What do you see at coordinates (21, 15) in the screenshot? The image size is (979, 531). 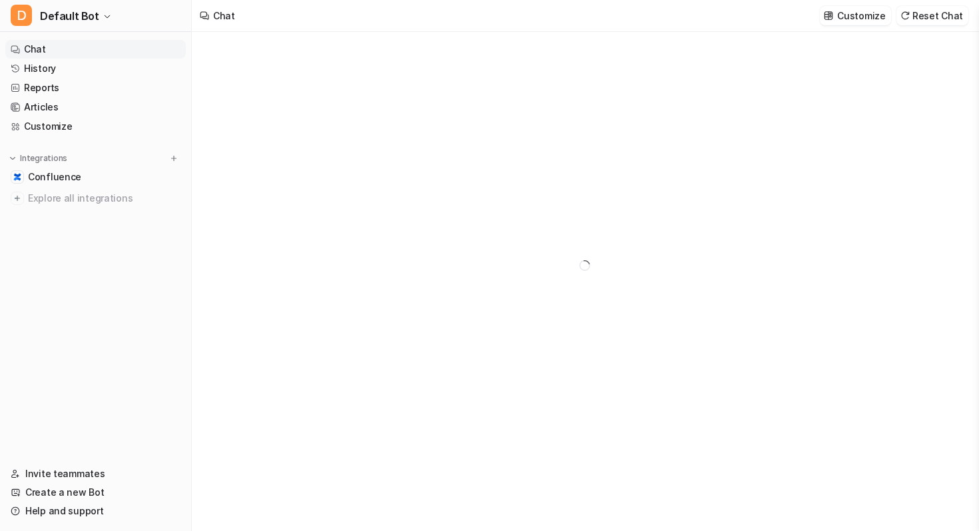 I see `span: D` at bounding box center [21, 15].